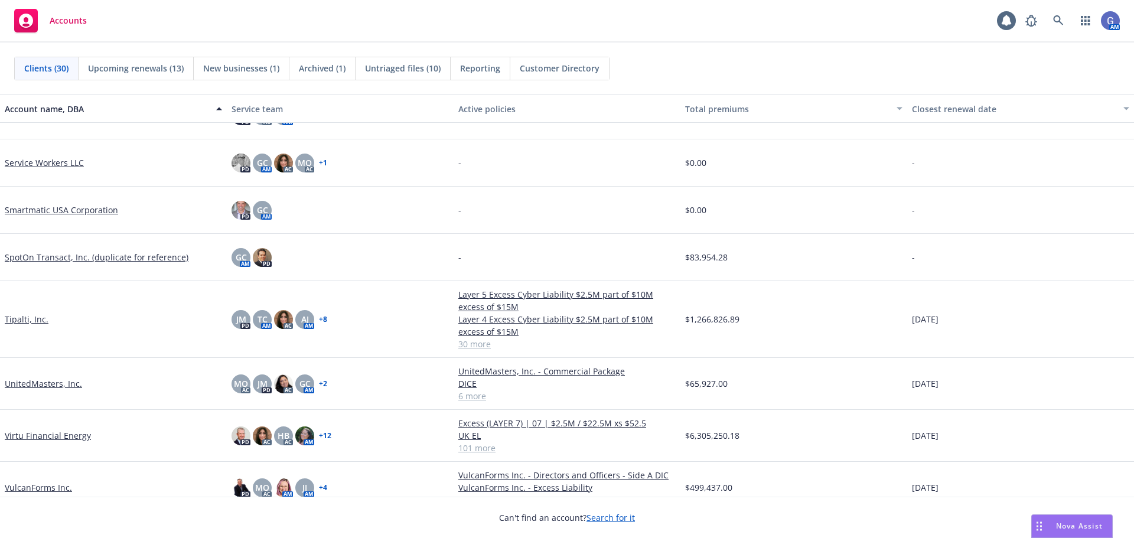  Describe the element at coordinates (323, 163) in the screenshot. I see `a: + 1` at that location.